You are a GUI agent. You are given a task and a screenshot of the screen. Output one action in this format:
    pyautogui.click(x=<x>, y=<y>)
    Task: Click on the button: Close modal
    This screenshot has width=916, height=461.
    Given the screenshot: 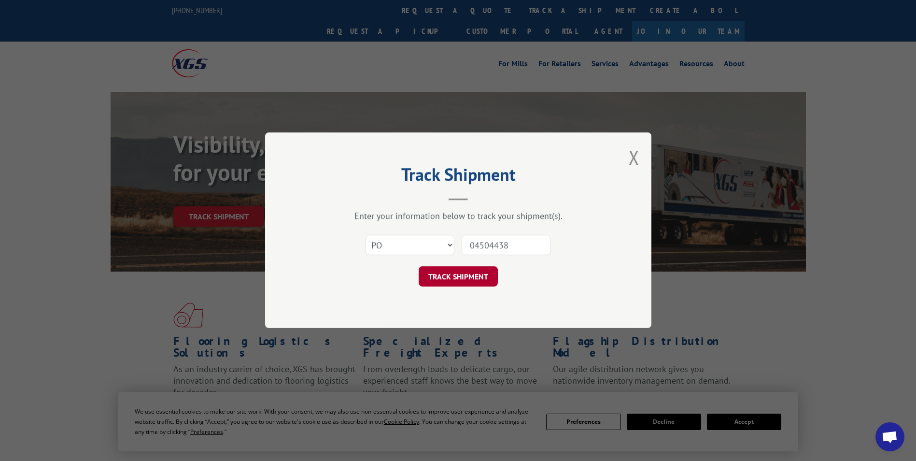 What is the action you would take?
    pyautogui.click(x=634, y=157)
    